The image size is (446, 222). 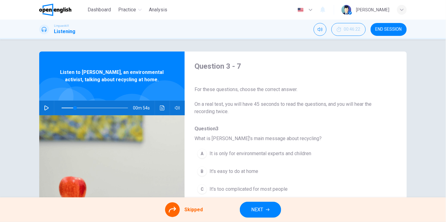 What do you see at coordinates (389, 29) in the screenshot?
I see `span: END SESSION` at bounding box center [389, 29].